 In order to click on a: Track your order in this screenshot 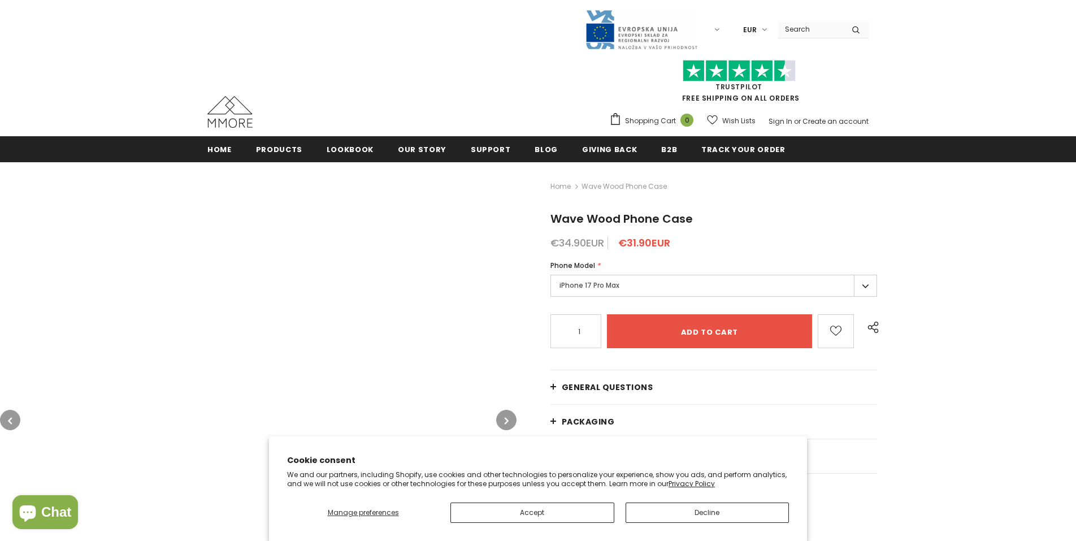, I will do `click(743, 149)`.